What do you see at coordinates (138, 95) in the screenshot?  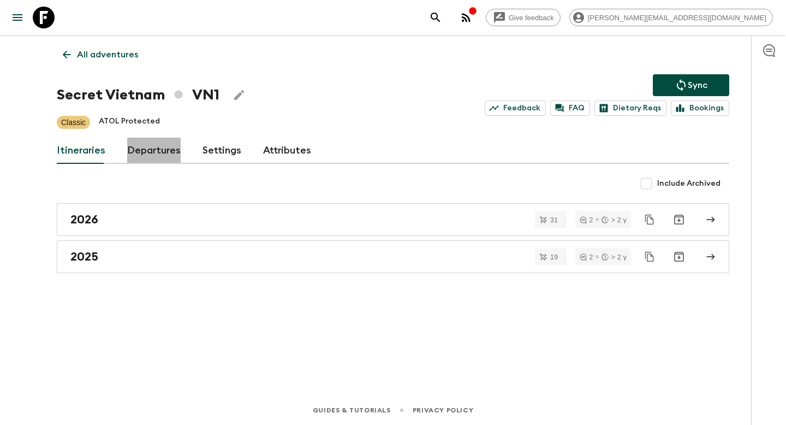 I see `h1: Secret Vietnam VN1` at bounding box center [138, 95].